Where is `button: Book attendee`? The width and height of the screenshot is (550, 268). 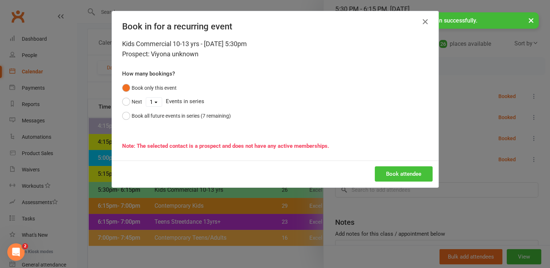
button: Book attendee is located at coordinates (404, 174).